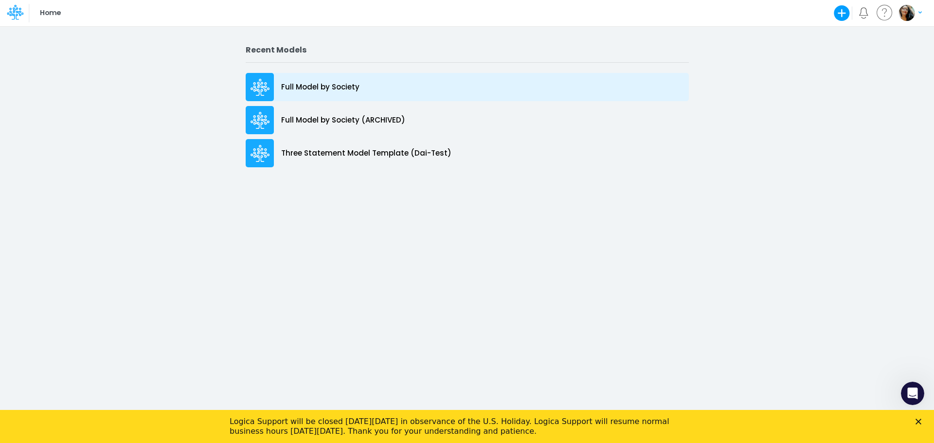 This screenshot has width=934, height=443. Describe the element at coordinates (343, 120) in the screenshot. I see `p: Full Model by Society (ARCHIVED)` at that location.